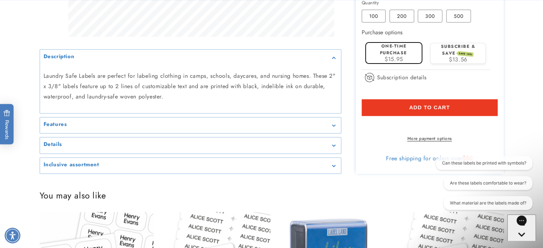 Image resolution: width=543 pixels, height=248 pixels. What do you see at coordinates (272, 195) in the screenshot?
I see `h2: You may also like` at bounding box center [272, 195].